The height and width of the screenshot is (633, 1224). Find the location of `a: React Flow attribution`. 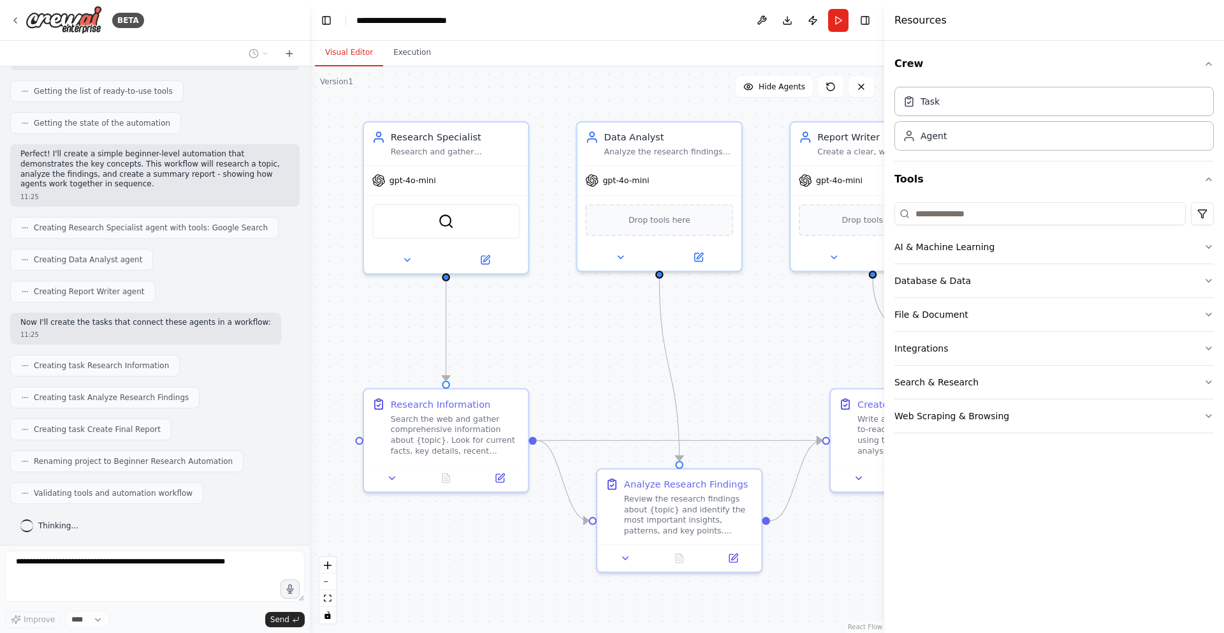

a: React Flow attribution is located at coordinates (865, 626).